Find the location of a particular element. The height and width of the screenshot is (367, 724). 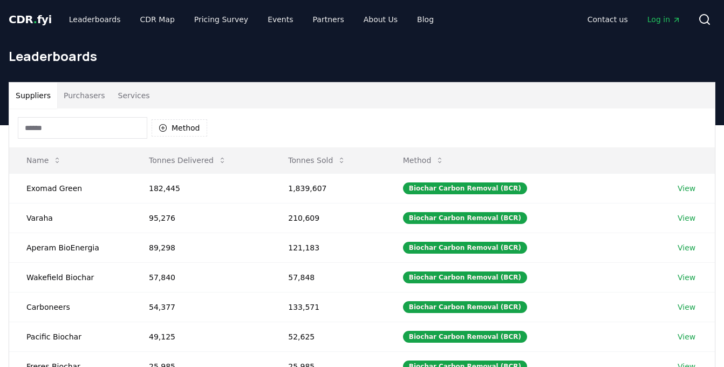

td: 49,125 is located at coordinates (201, 336).